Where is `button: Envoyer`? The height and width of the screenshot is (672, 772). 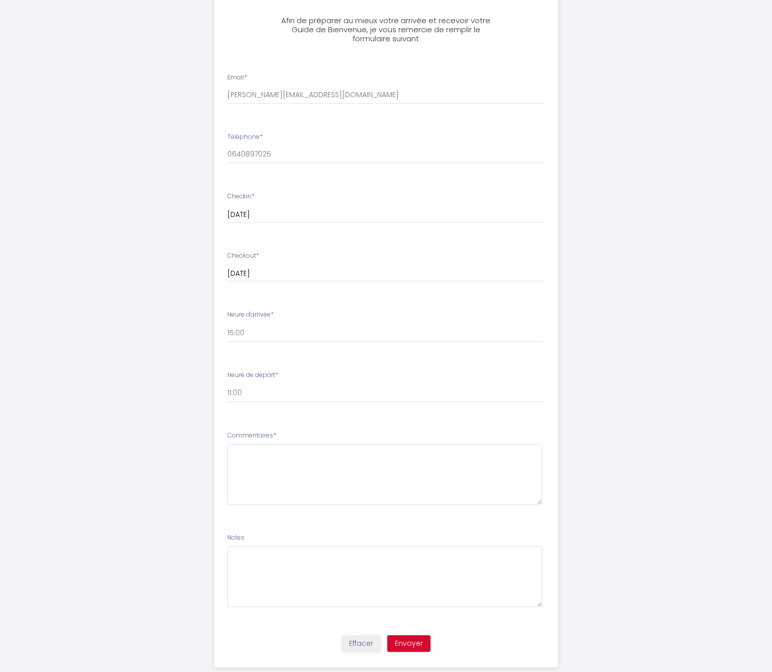
button: Envoyer is located at coordinates (409, 644).